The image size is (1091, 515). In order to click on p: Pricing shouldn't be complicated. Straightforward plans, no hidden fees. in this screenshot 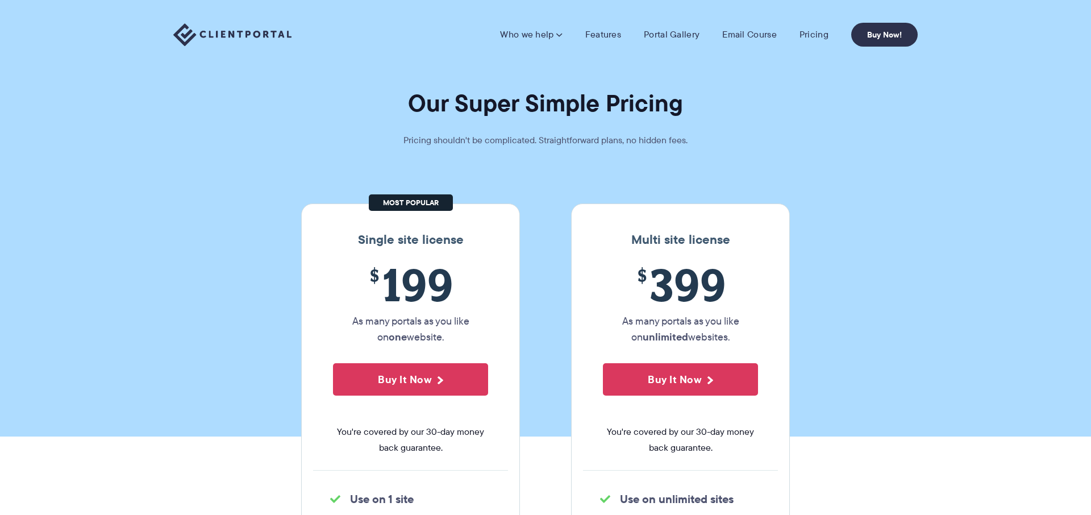, I will do `click(545, 140)`.